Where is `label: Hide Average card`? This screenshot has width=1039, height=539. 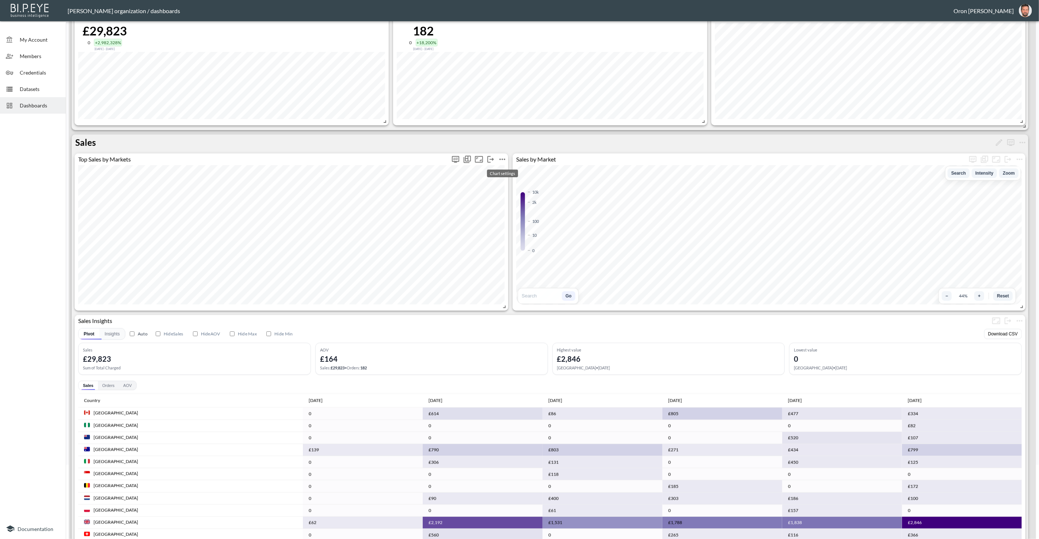 label: Hide Average card is located at coordinates (206, 334).